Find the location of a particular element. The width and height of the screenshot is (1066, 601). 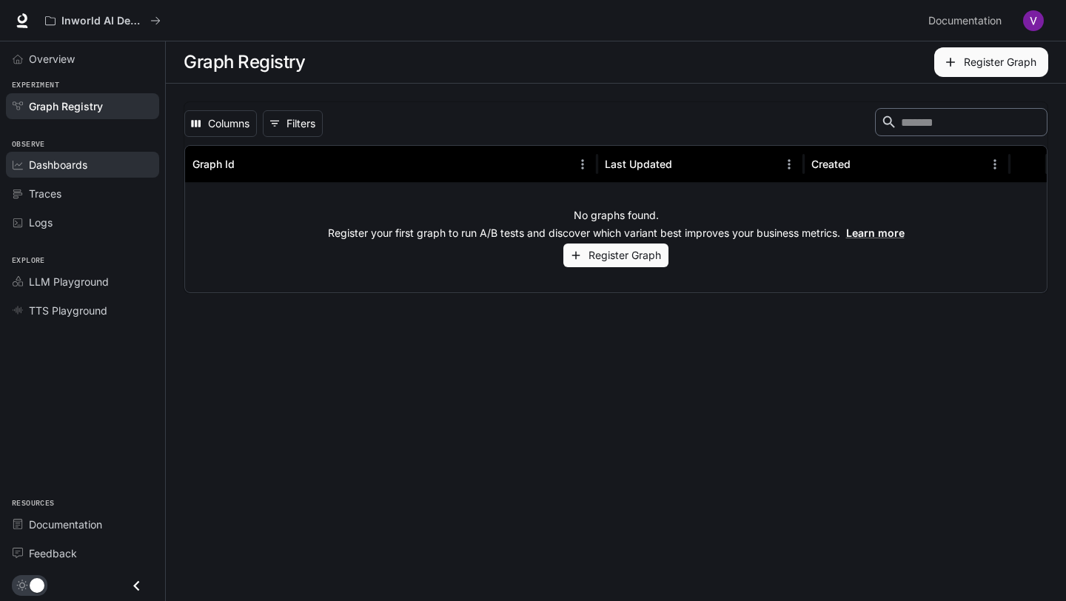

button: All workspaces is located at coordinates (103, 21).